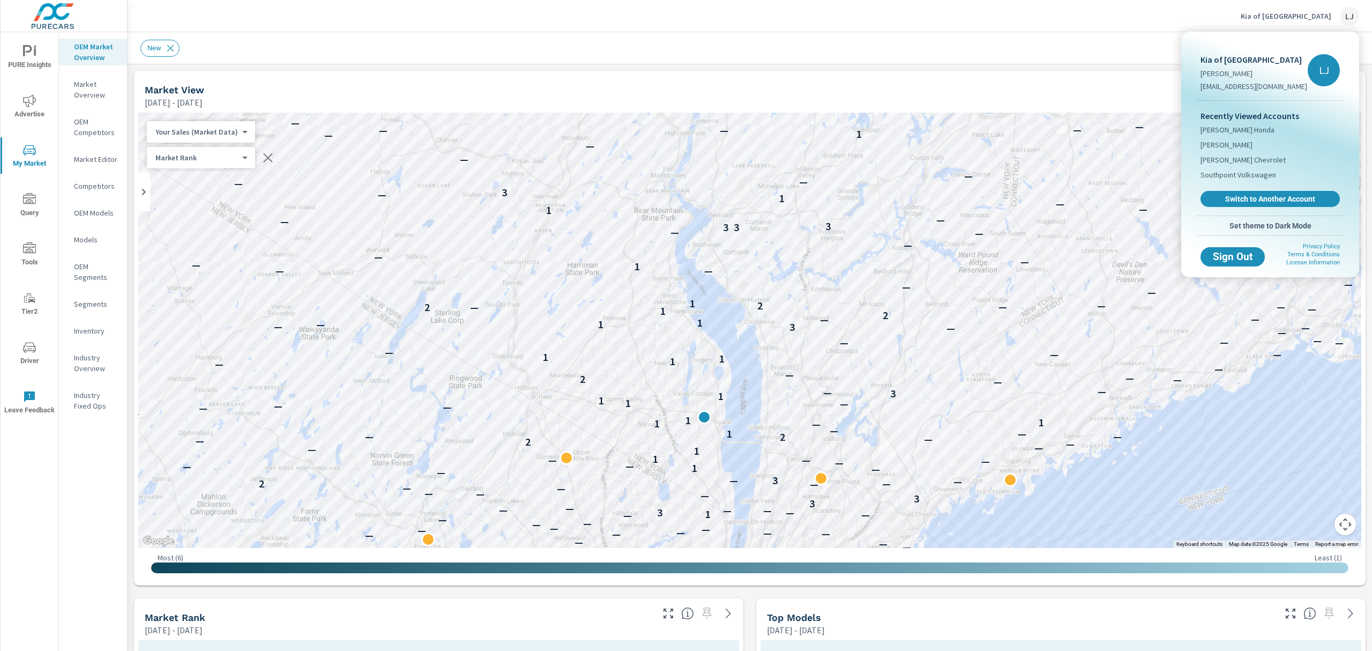  Describe the element at coordinates (1233, 257) in the screenshot. I see `button: Sign Out` at that location.